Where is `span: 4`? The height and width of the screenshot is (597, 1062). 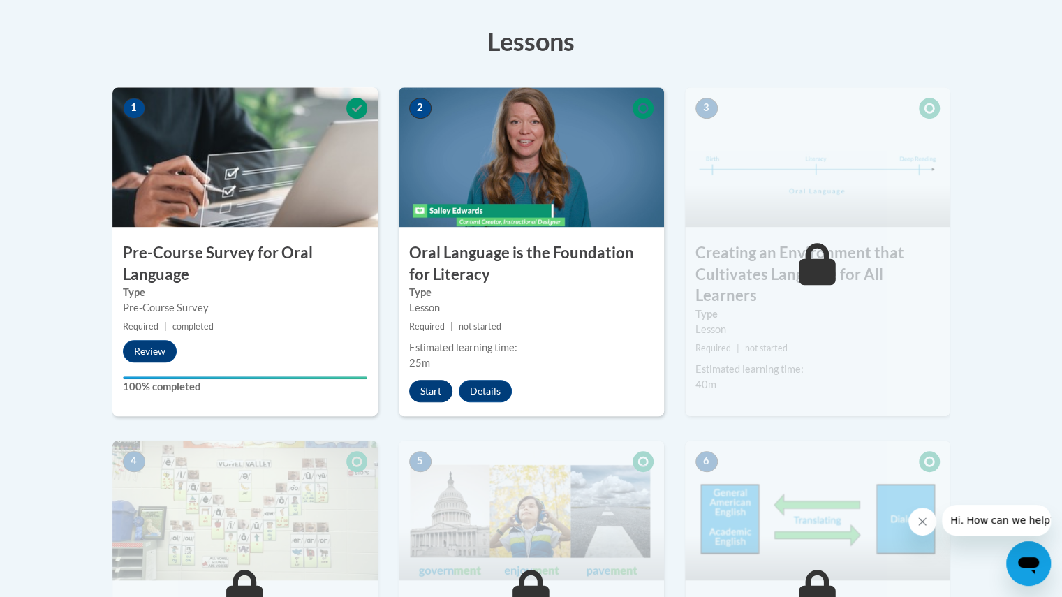
span: 4 is located at coordinates (134, 462).